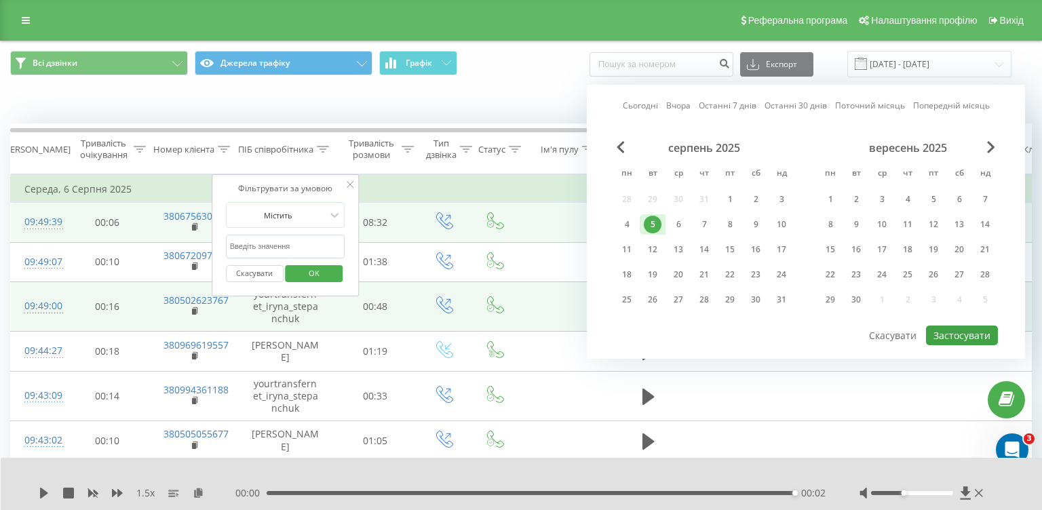 The image size is (1042, 510). I want to click on td: 01:19, so click(375, 351).